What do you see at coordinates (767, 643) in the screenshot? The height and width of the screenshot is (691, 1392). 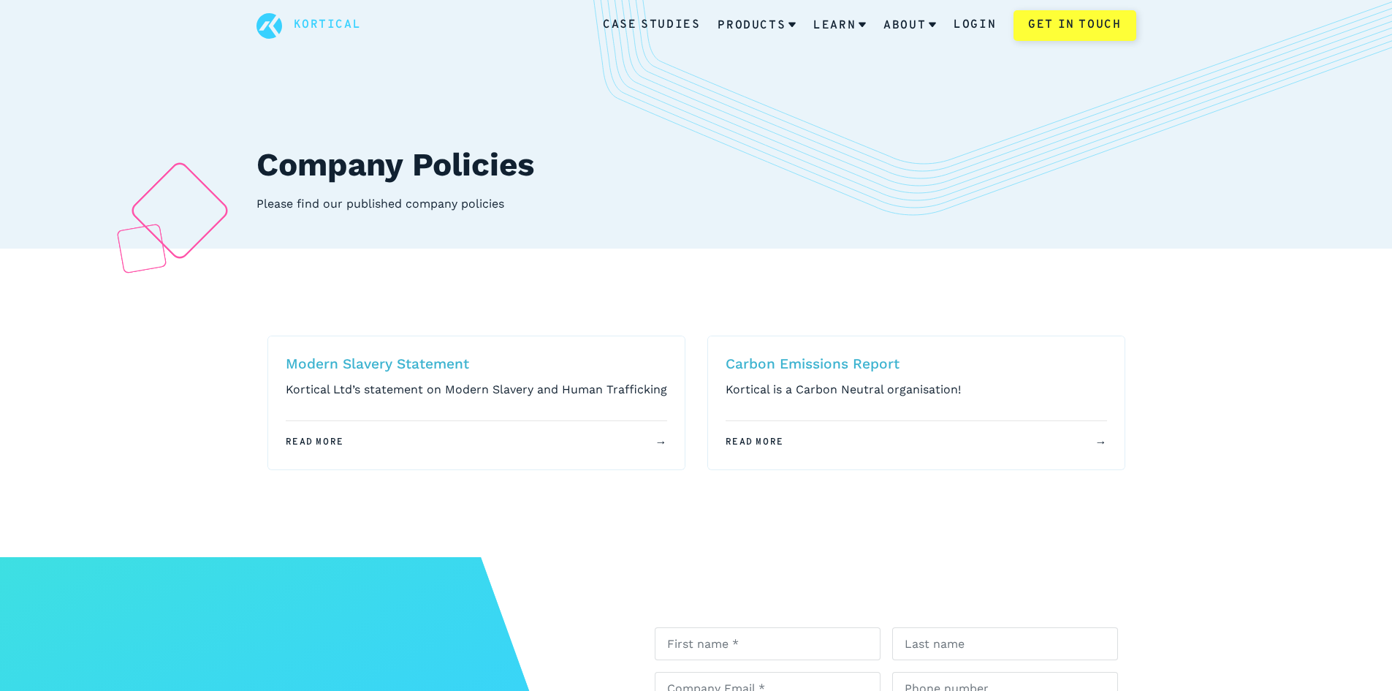 I see `input: First name *` at bounding box center [767, 643].